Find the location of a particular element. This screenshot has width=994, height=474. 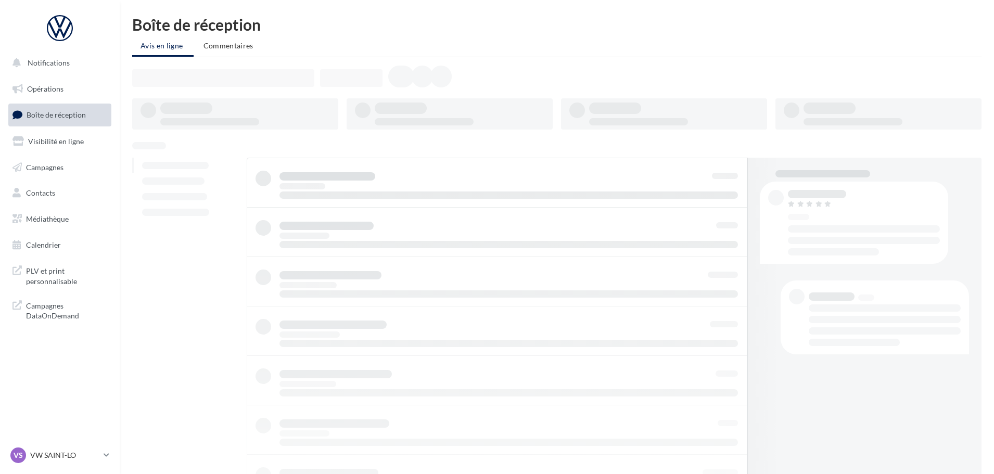

span: Commentaires is located at coordinates (228, 45).